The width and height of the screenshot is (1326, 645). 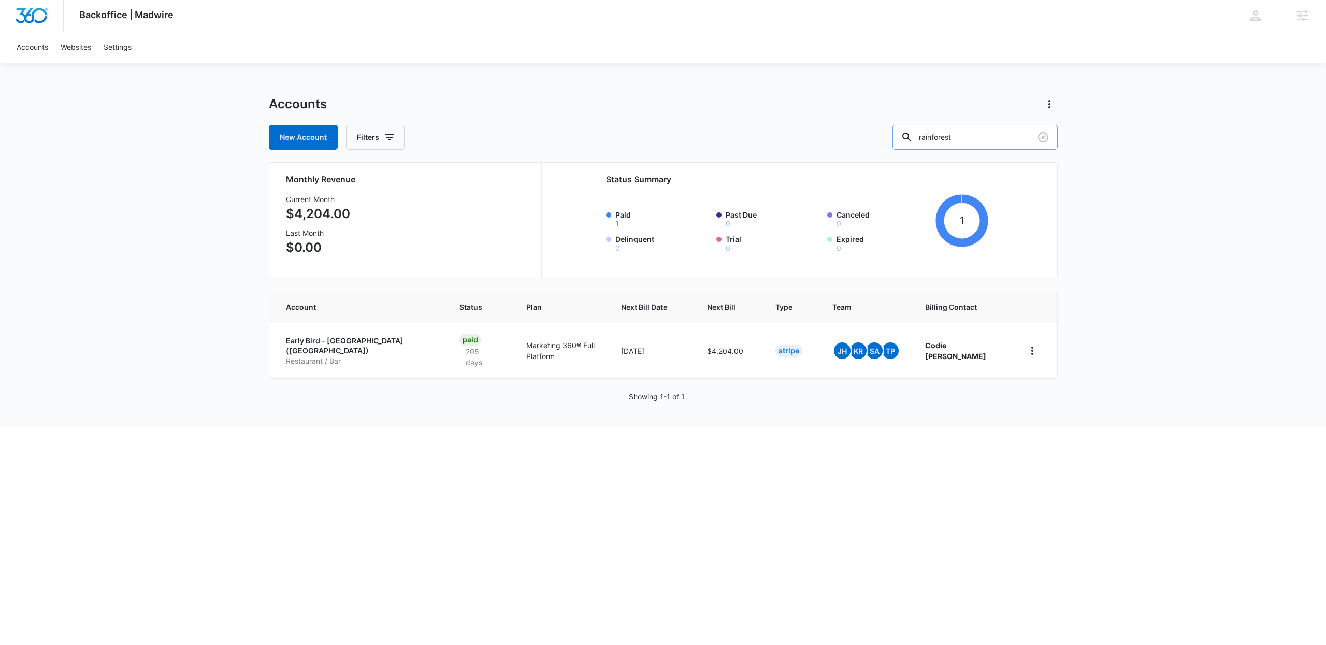 I want to click on h2: Monthly Revenue, so click(x=407, y=179).